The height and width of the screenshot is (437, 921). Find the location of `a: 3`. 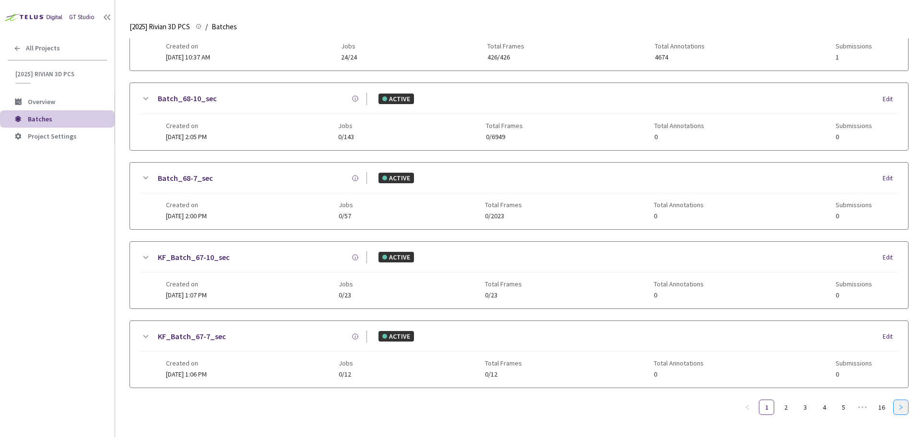

a: 3 is located at coordinates (805, 407).